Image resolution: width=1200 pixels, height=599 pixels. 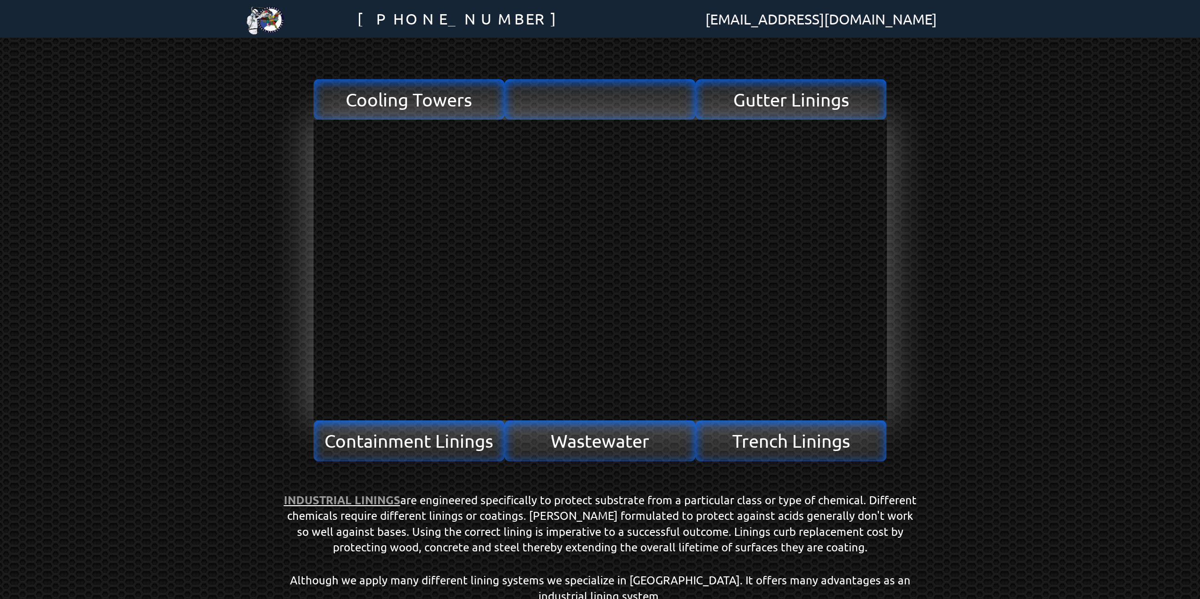 I want to click on span: Gutter Linings, so click(x=791, y=99).